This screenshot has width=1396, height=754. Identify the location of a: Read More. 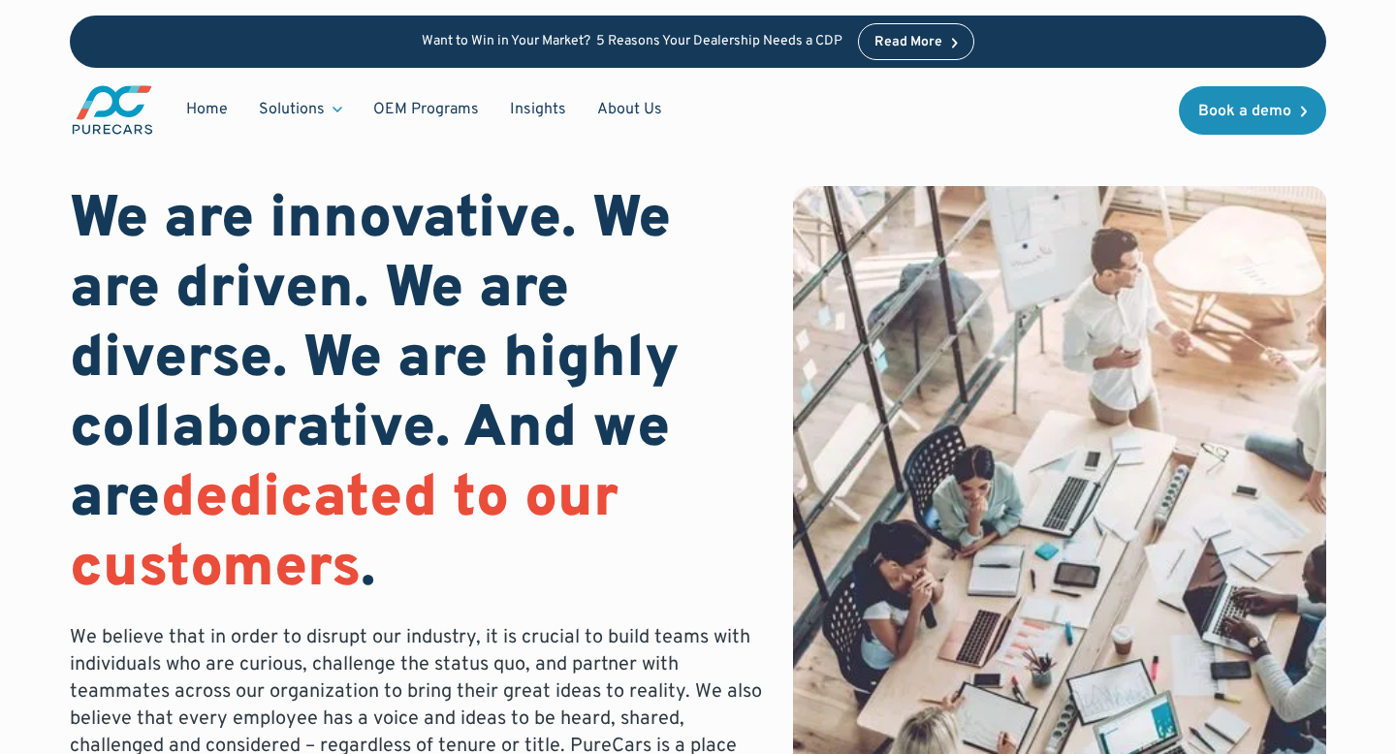
(916, 42).